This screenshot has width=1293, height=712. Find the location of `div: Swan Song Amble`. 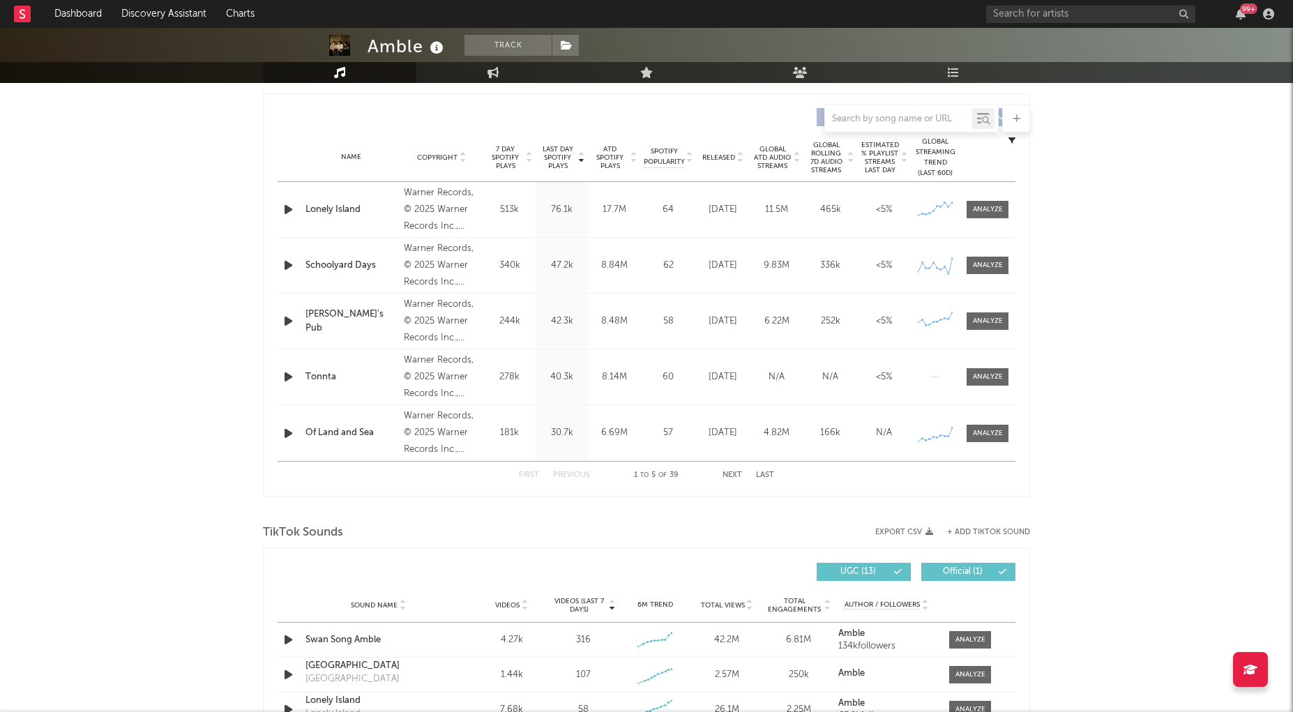

div: Swan Song Amble is located at coordinates (378, 640).